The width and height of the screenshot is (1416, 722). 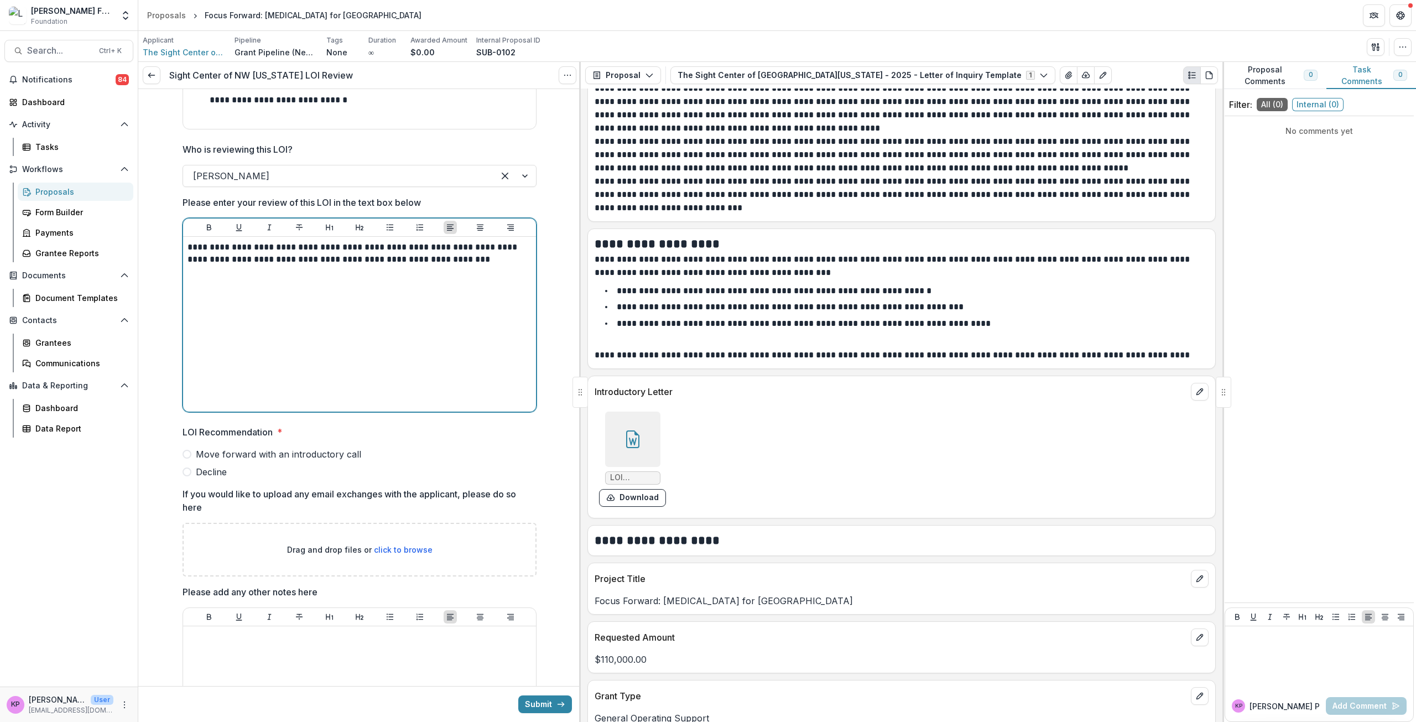 I want to click on button: Open Contacts, so click(x=69, y=320).